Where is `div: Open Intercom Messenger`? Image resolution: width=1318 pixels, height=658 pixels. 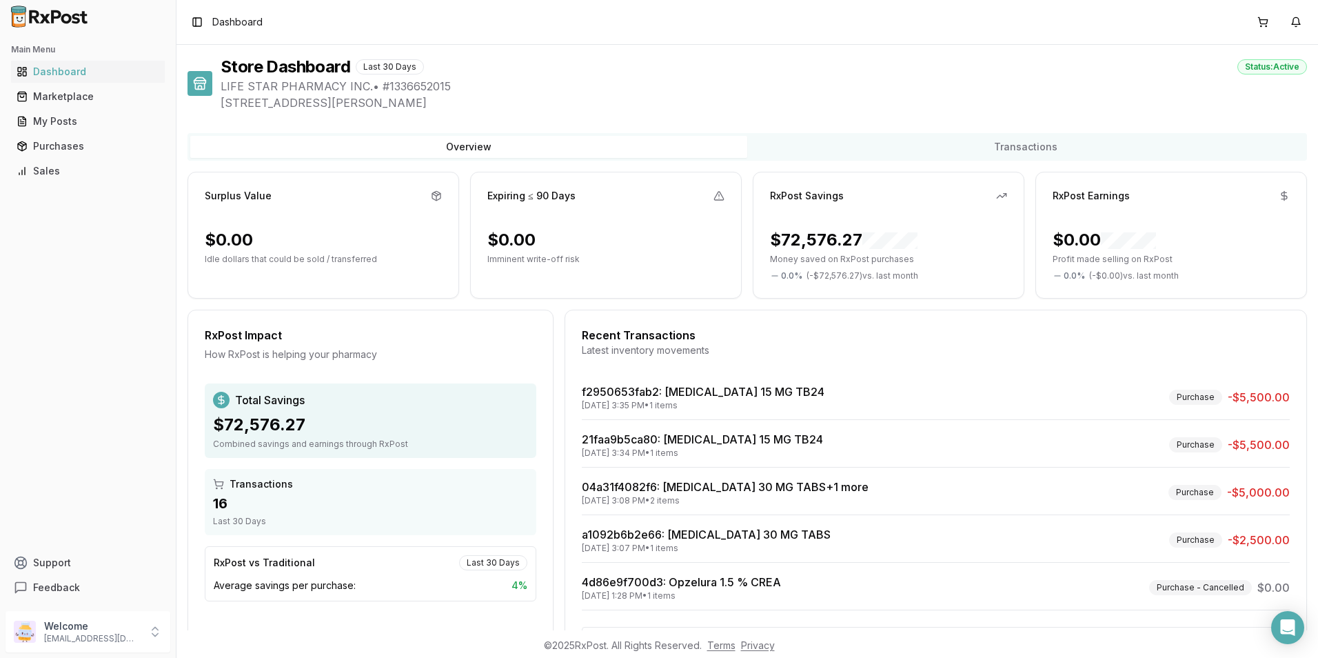 div: Open Intercom Messenger is located at coordinates (1288, 627).